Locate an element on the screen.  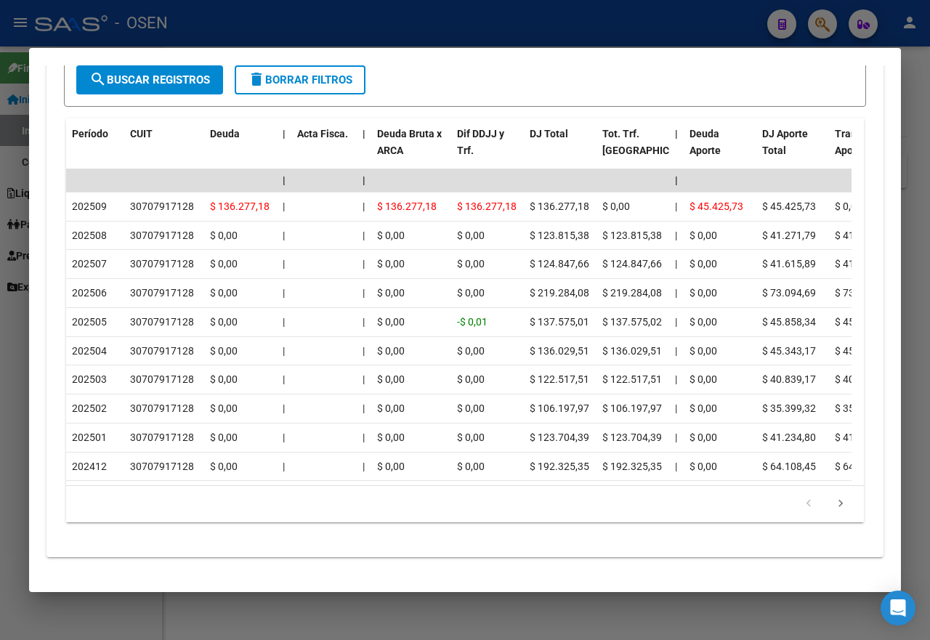
span: $ 41.271,79 is located at coordinates (789, 235).